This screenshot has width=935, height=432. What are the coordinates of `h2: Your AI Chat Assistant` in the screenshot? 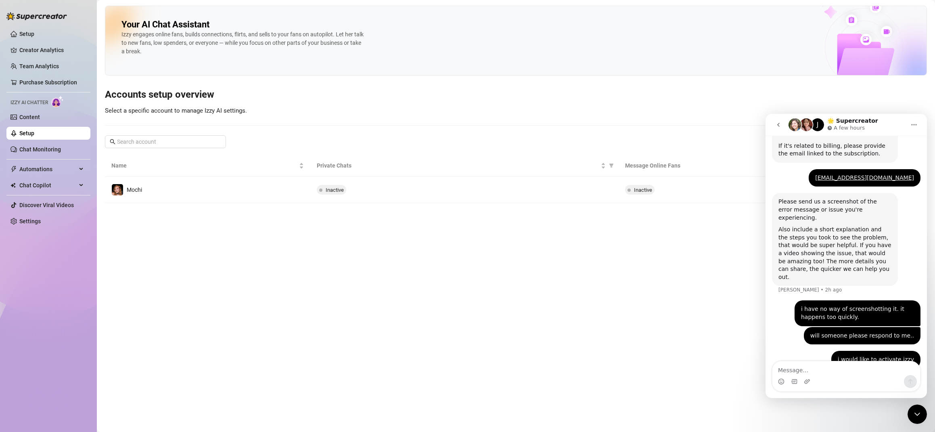 It's located at (165, 25).